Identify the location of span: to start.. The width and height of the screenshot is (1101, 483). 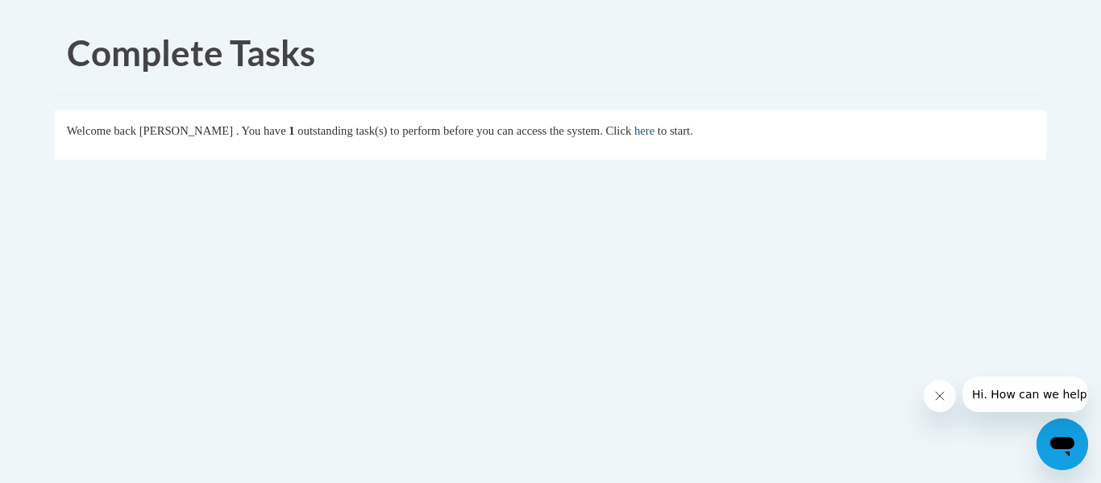
(675, 131).